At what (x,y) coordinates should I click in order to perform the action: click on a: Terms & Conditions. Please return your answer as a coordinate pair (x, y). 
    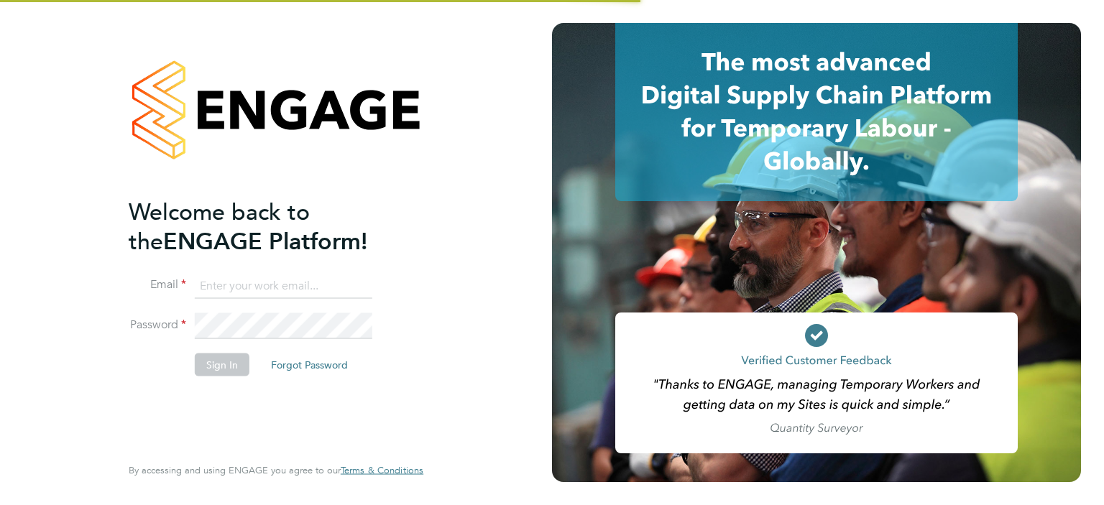
    Looking at the image, I should click on (382, 471).